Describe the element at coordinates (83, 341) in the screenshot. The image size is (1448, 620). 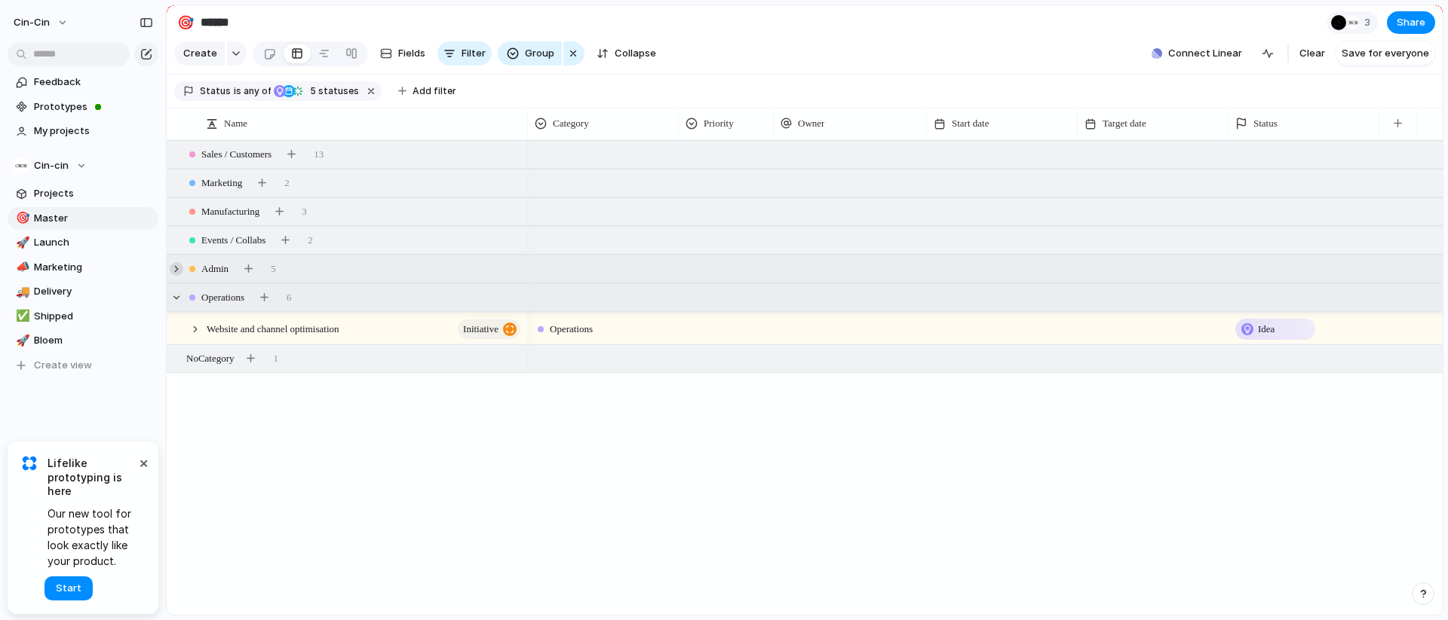
I see `a: 🚀Bloem` at that location.